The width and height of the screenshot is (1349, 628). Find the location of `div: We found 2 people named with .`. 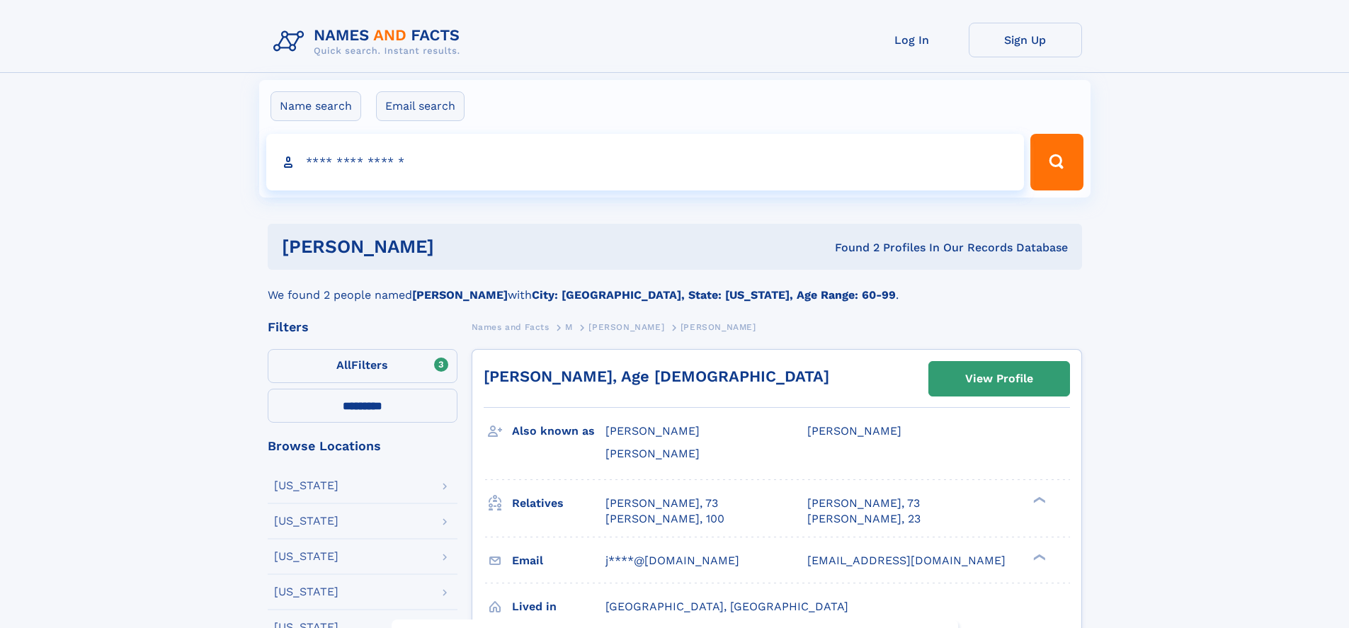

div: We found 2 people named with . is located at coordinates (675, 287).